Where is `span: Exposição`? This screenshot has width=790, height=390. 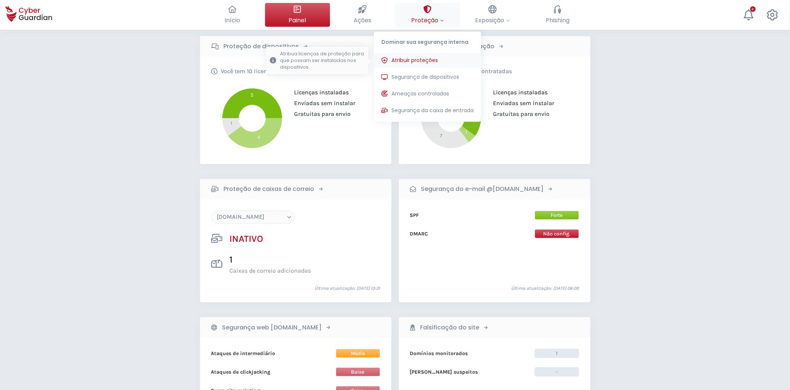
span: Exposição is located at coordinates (493, 20).